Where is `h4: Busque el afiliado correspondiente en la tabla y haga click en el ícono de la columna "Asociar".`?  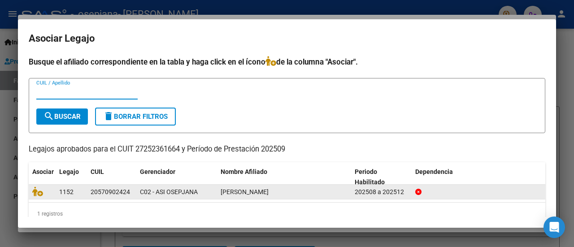 h4: Busque el afiliado correspondiente en la tabla y haga click en el ícono de la columna "Asociar". is located at coordinates (287, 62).